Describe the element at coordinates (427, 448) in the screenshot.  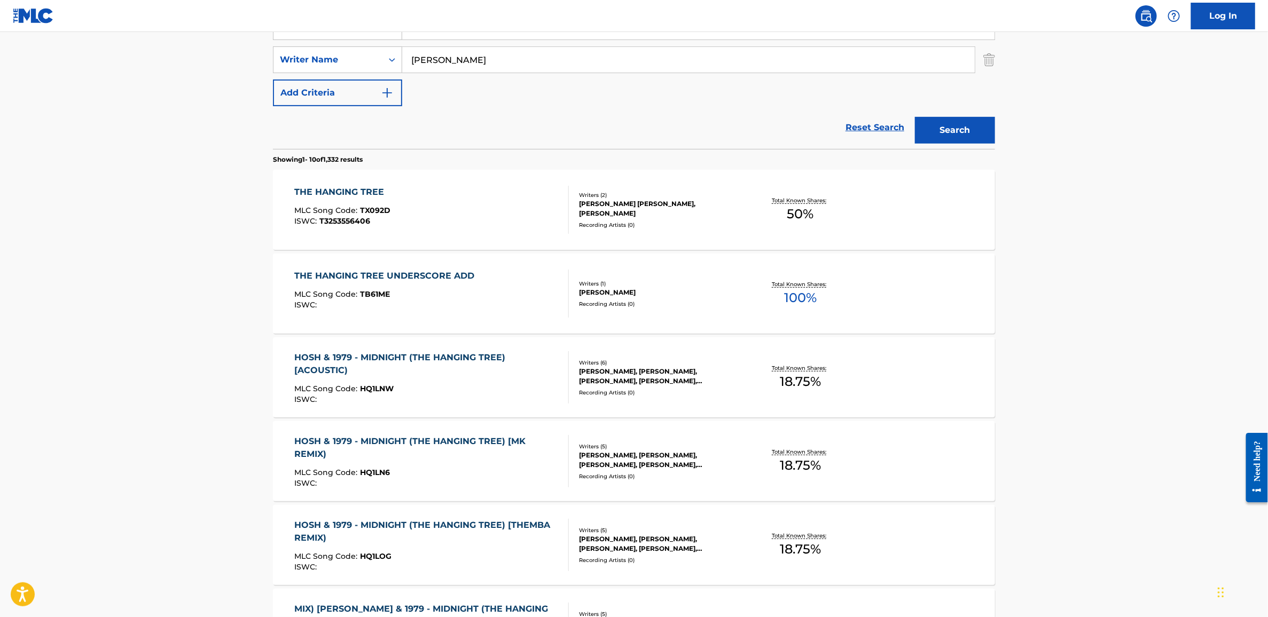
I see `div: HOSH & 1979 - MIDNIGHT (THE HANGING TREE) [MK REMIX)` at that location.